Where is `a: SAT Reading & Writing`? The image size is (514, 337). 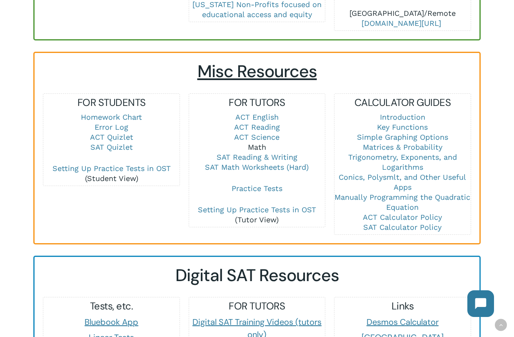
a: SAT Reading & Writing is located at coordinates (257, 157).